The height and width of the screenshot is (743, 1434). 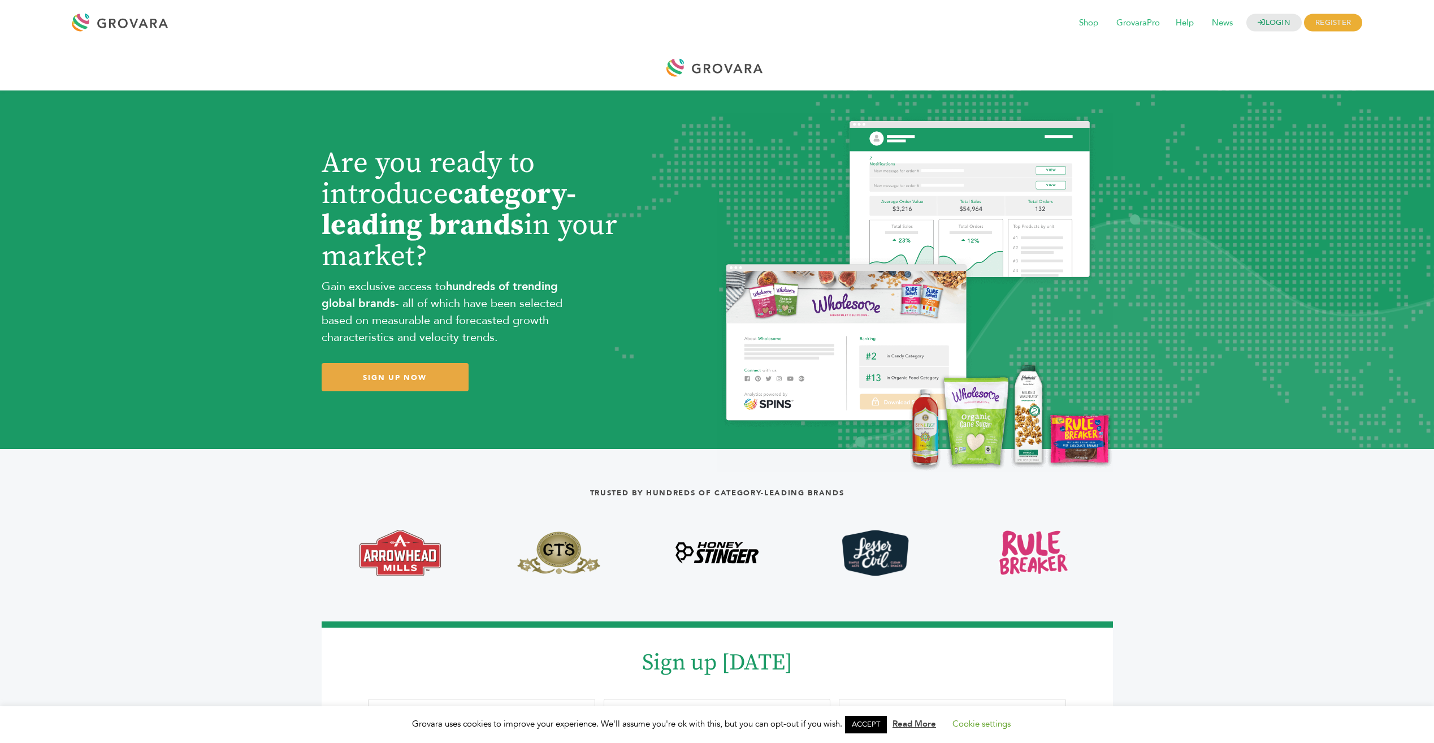 I want to click on span: Grovara uses cookies to improve your experience. We'll assume you're ok with this, but you can op..., so click(x=717, y=723).